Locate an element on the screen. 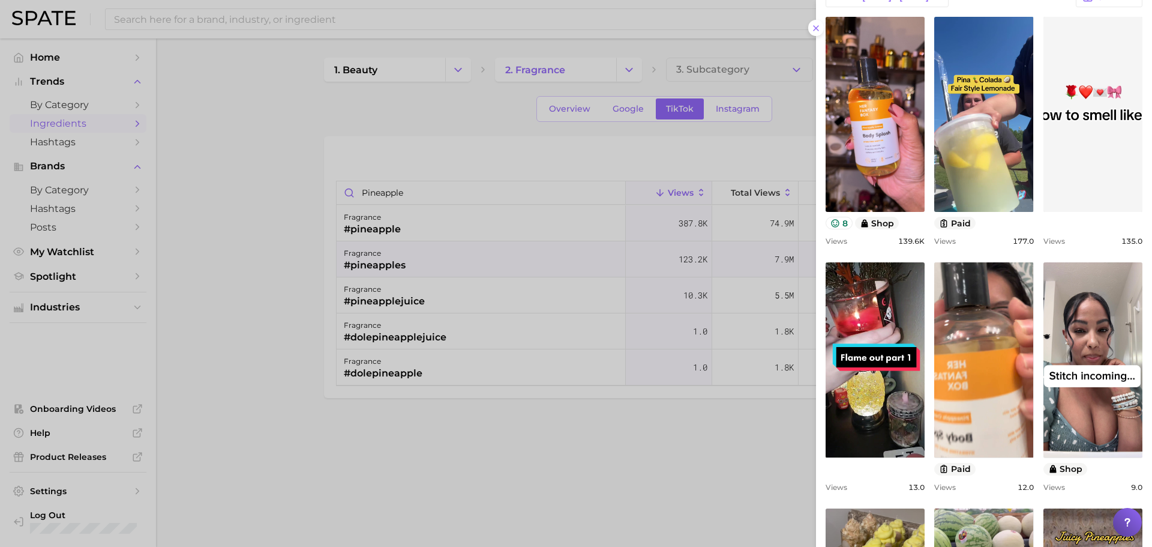  button: 8 is located at coordinates (839, 223).